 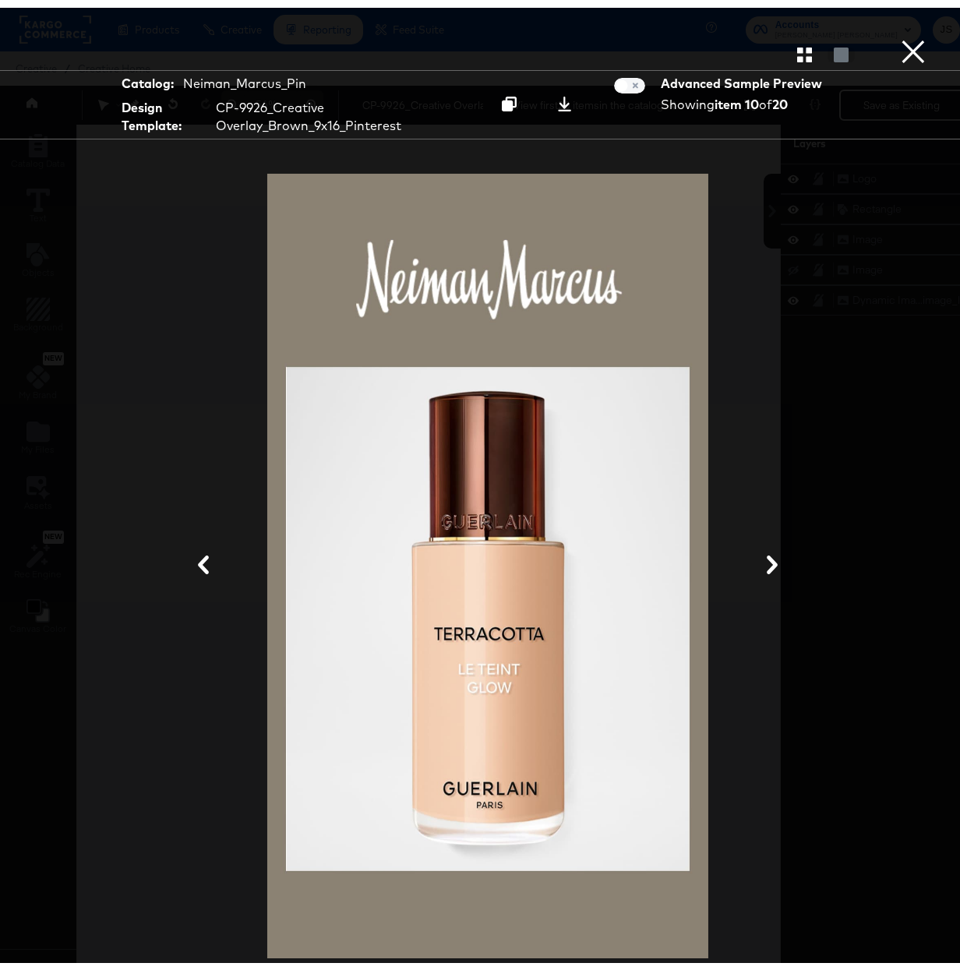 What do you see at coordinates (164, 109) in the screenshot?
I see `strong: Design Template:` at bounding box center [164, 109].